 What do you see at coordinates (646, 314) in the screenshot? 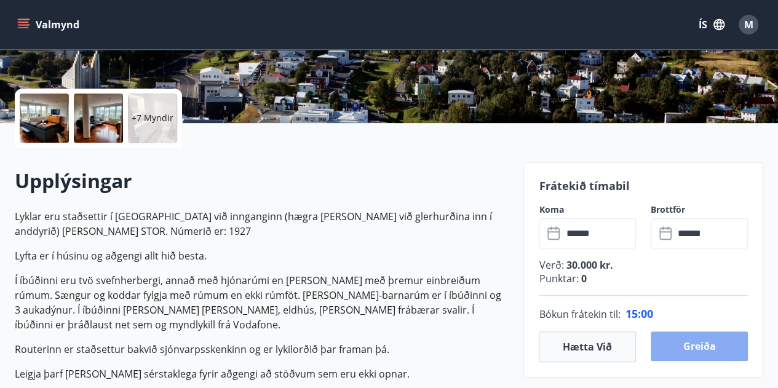
I see `span: 00` at bounding box center [646, 314].